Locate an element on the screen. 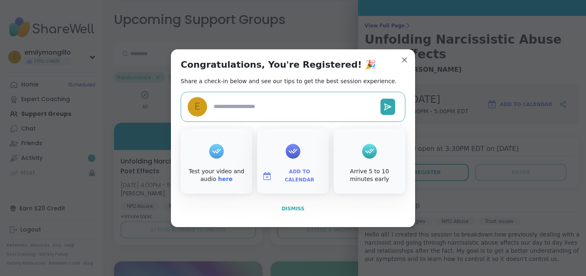 The height and width of the screenshot is (276, 586). h2: Share a check-in below and see our tips to get the best session experience. is located at coordinates (289, 81).